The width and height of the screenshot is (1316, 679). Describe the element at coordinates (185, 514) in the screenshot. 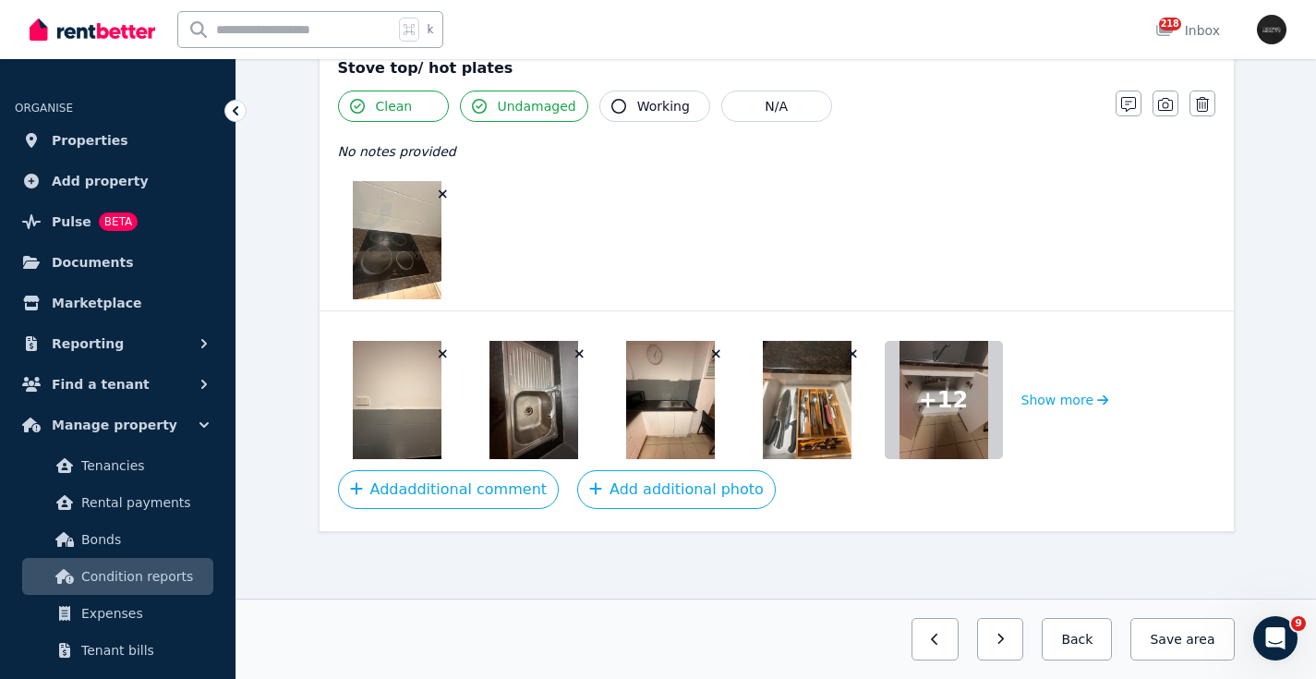

I see `textarea: Message…` at that location.